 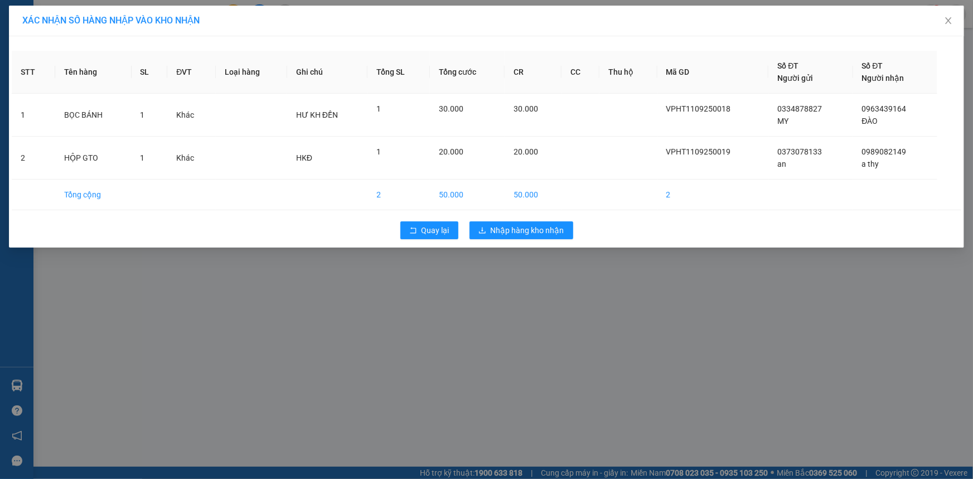 What do you see at coordinates (327, 72) in the screenshot?
I see `th: Ghi chú` at bounding box center [327, 72].